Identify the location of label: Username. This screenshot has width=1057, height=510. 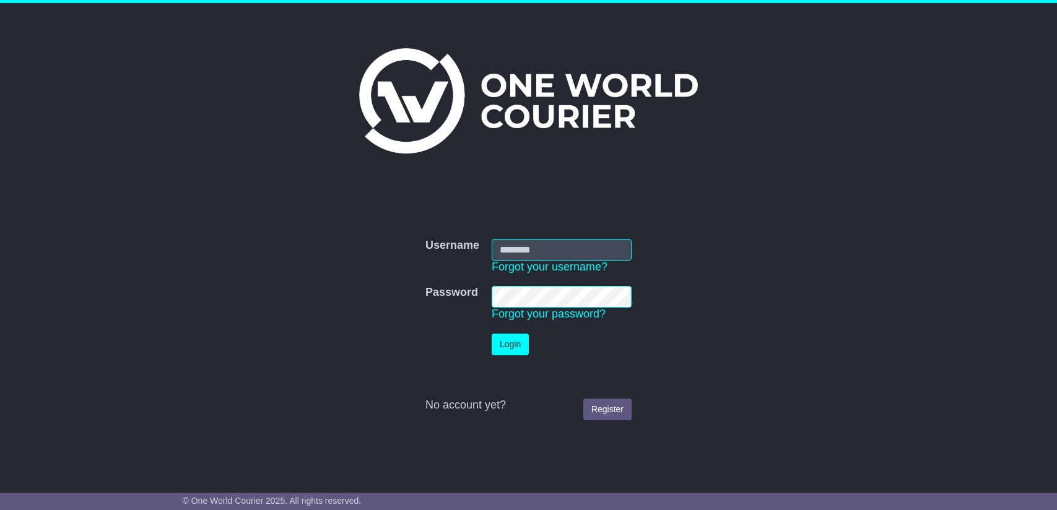
(452, 246).